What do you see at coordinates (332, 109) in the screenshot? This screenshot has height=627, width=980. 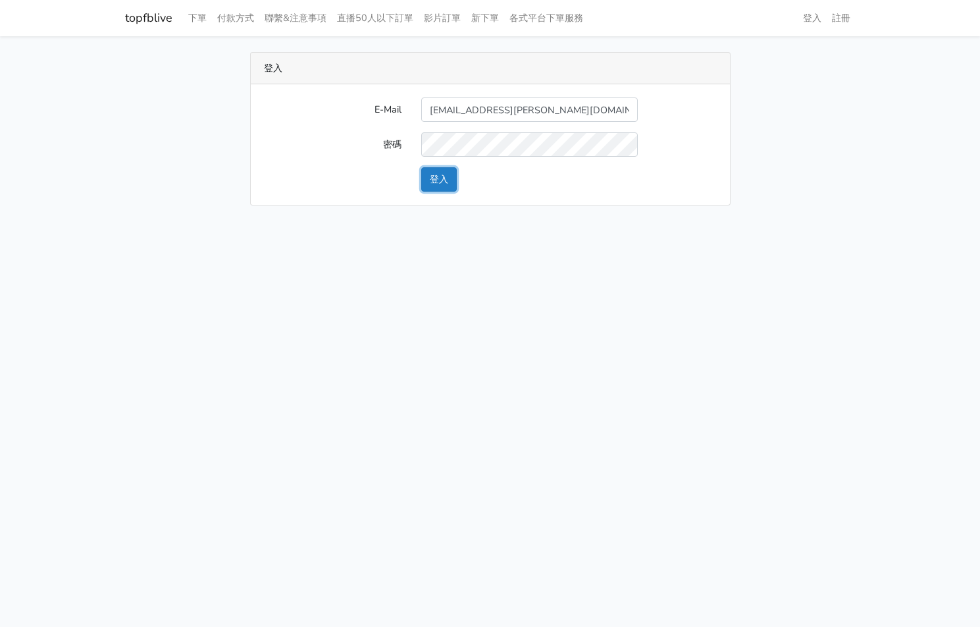 I see `label: E-Mail` at bounding box center [332, 109].